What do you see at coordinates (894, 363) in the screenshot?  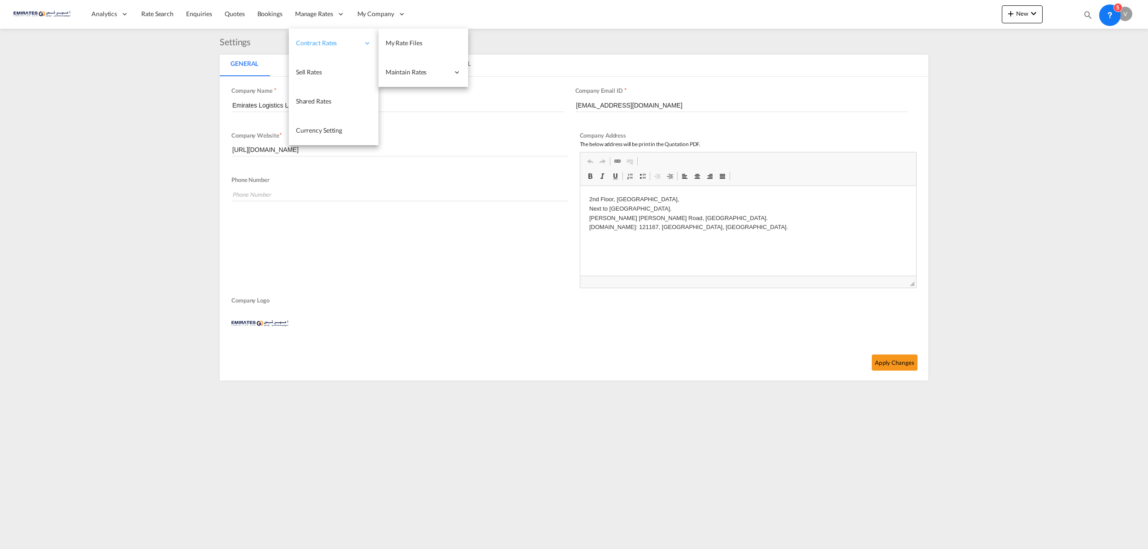 I see `button: Apply Changes` at bounding box center [894, 363].